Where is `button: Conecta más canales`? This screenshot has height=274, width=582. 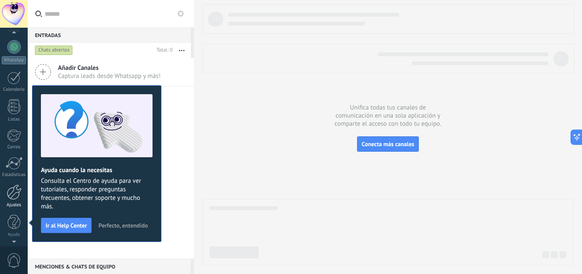
button: Conecta más canales is located at coordinates (388, 144).